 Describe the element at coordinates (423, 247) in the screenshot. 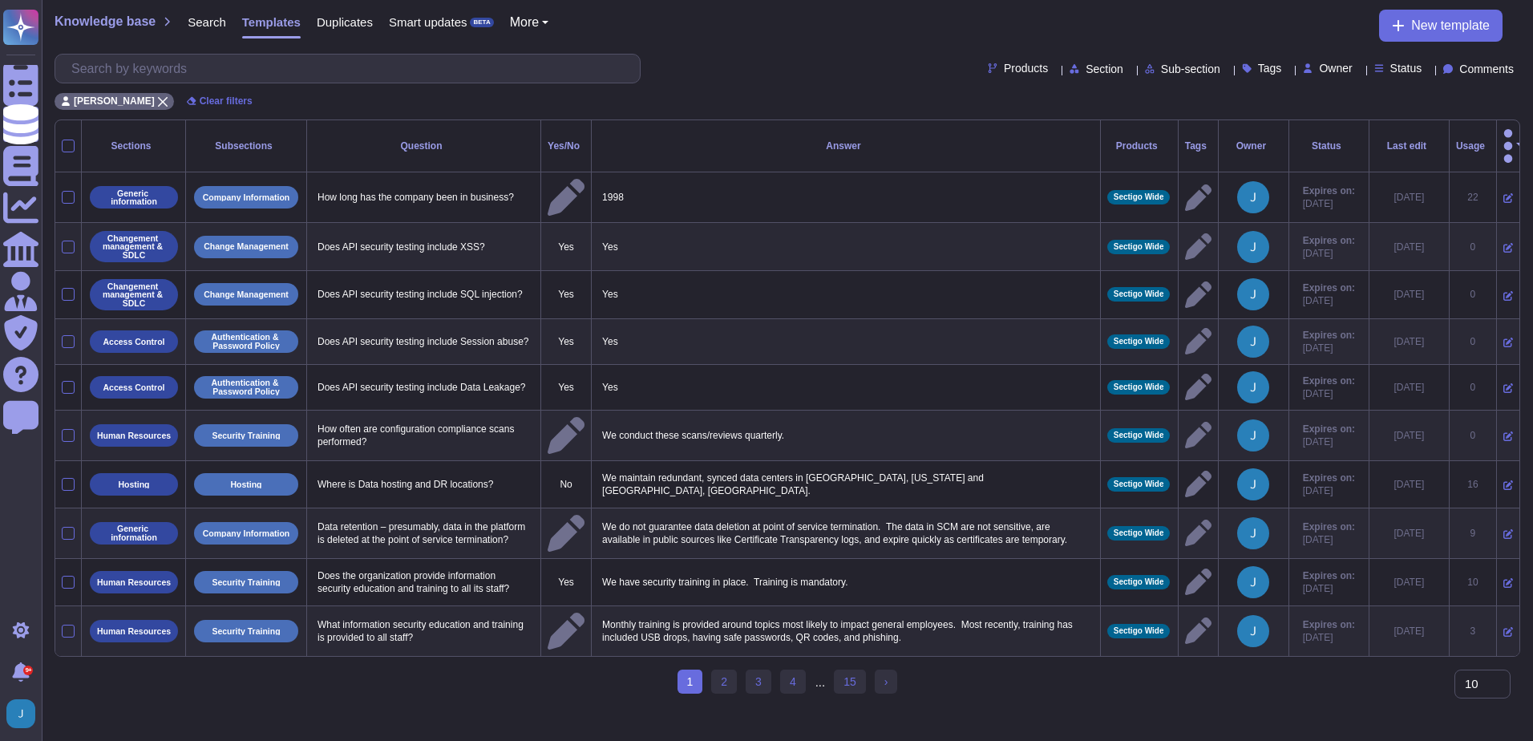

I see `p: Does API security testing include XSS?` at that location.